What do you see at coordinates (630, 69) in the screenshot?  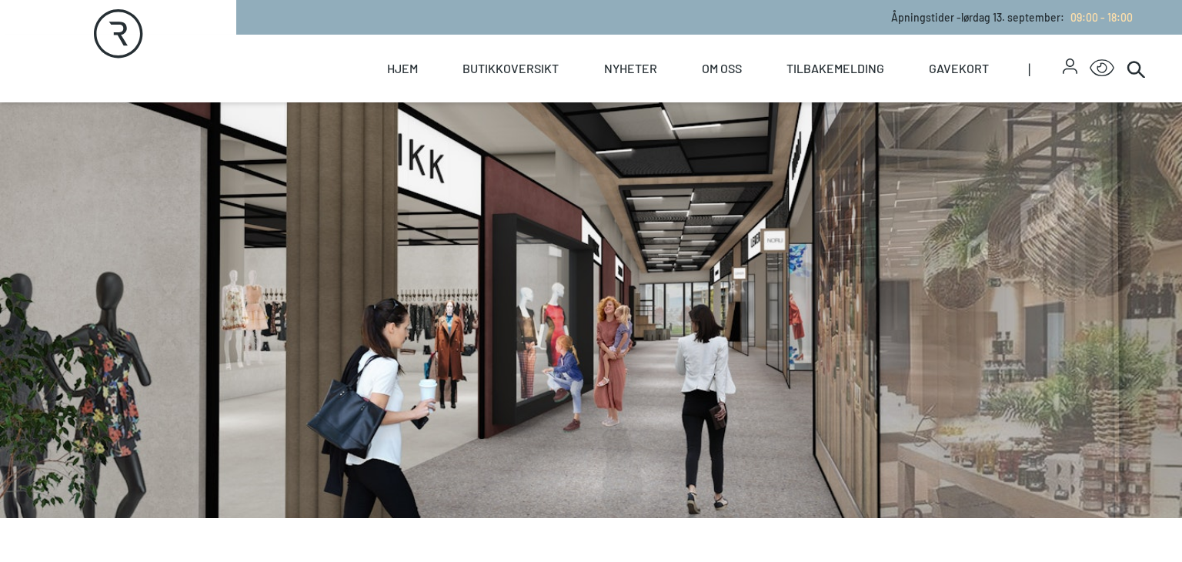 I see `a: Nyheter` at bounding box center [630, 69].